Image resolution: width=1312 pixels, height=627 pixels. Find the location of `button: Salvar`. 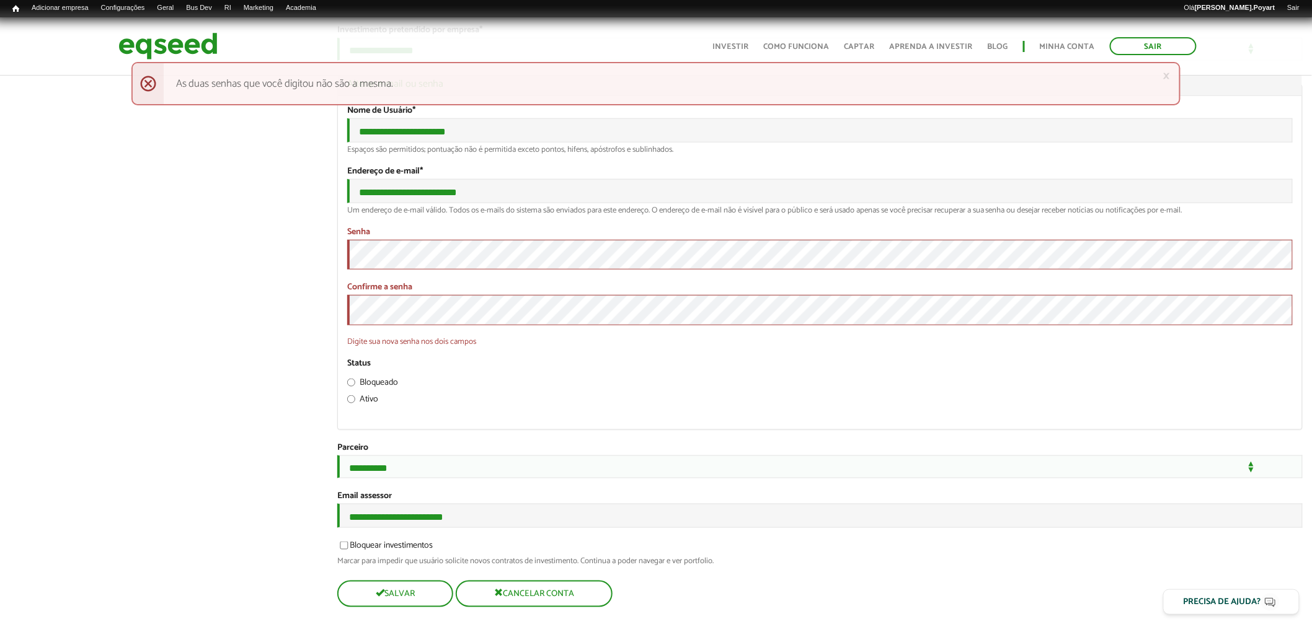

button: Salvar is located at coordinates (395, 594).